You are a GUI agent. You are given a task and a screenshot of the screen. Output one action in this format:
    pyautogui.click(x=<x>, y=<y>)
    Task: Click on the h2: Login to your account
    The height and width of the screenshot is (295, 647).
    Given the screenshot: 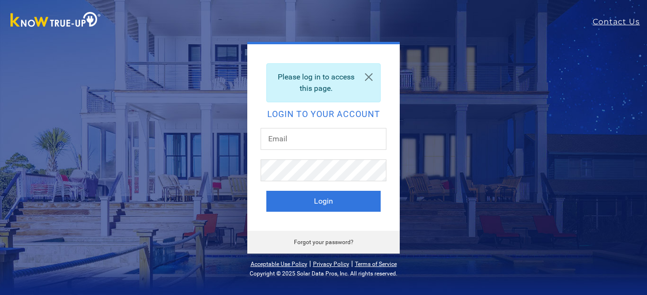 What is the action you would take?
    pyautogui.click(x=324, y=114)
    